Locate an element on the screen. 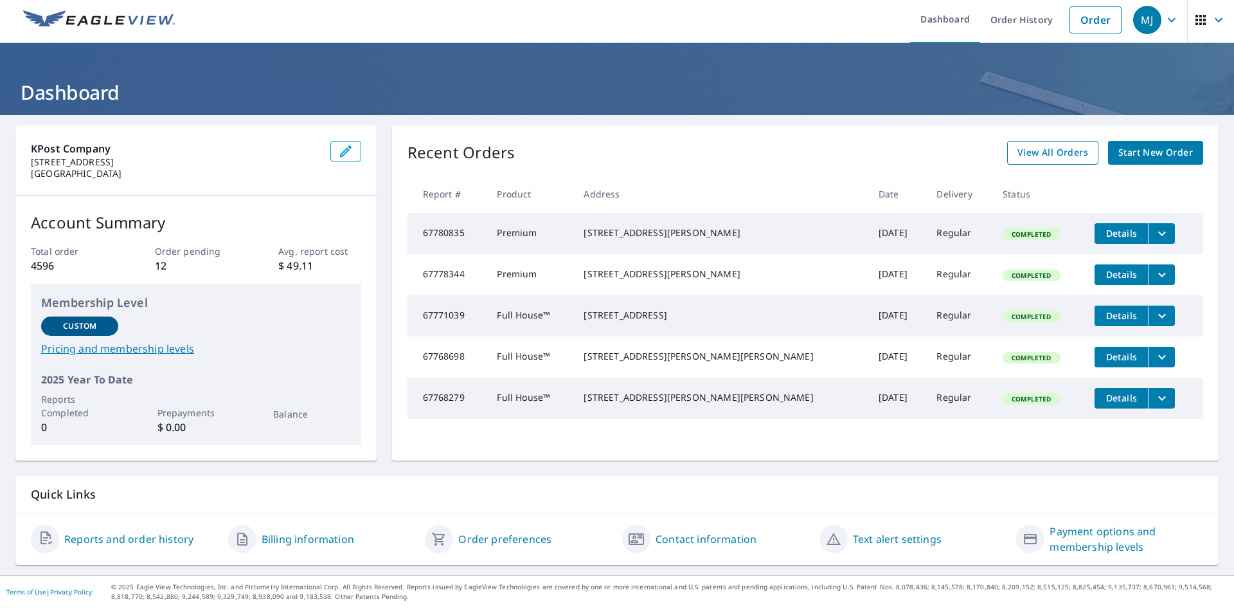 The width and height of the screenshot is (1234, 608). a: Order preferences is located at coordinates (505, 539).